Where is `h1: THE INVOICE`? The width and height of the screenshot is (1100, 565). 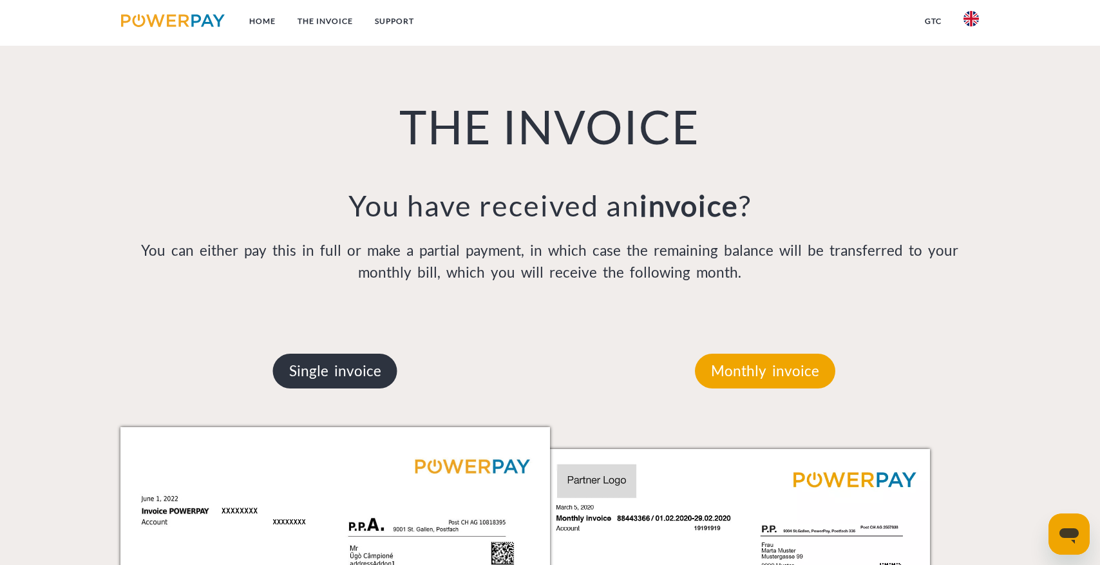
h1: THE INVOICE is located at coordinates (550, 126).